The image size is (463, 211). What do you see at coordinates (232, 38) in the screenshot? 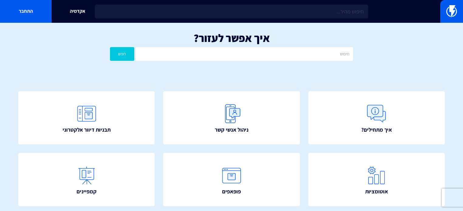
I see `h1: איך אפשר לעזור?` at bounding box center [232, 38].